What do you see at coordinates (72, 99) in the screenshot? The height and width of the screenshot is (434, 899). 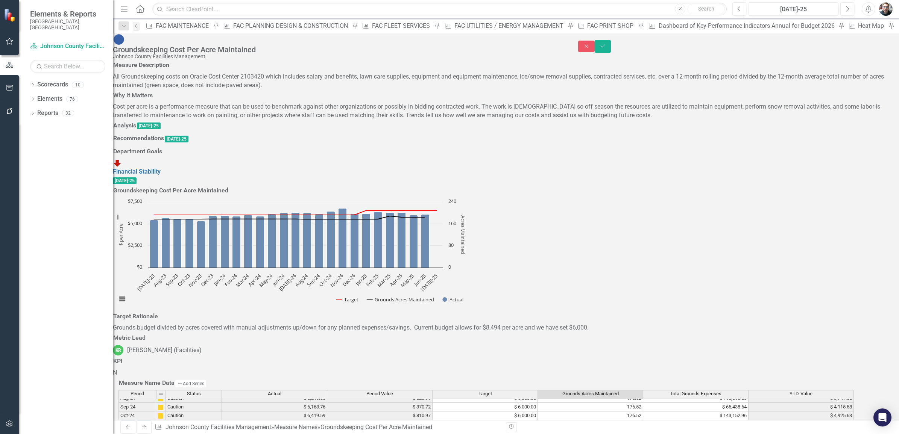 I see `div: 76` at bounding box center [72, 99].